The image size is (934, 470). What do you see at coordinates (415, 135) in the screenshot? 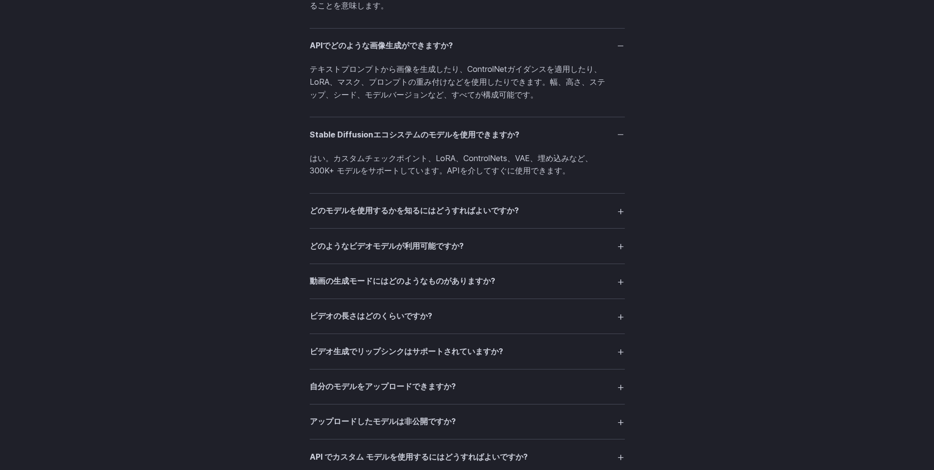
I see `h3: Stable Diffusionエコシステムのモデルを使用できますか?` at bounding box center [415, 135].